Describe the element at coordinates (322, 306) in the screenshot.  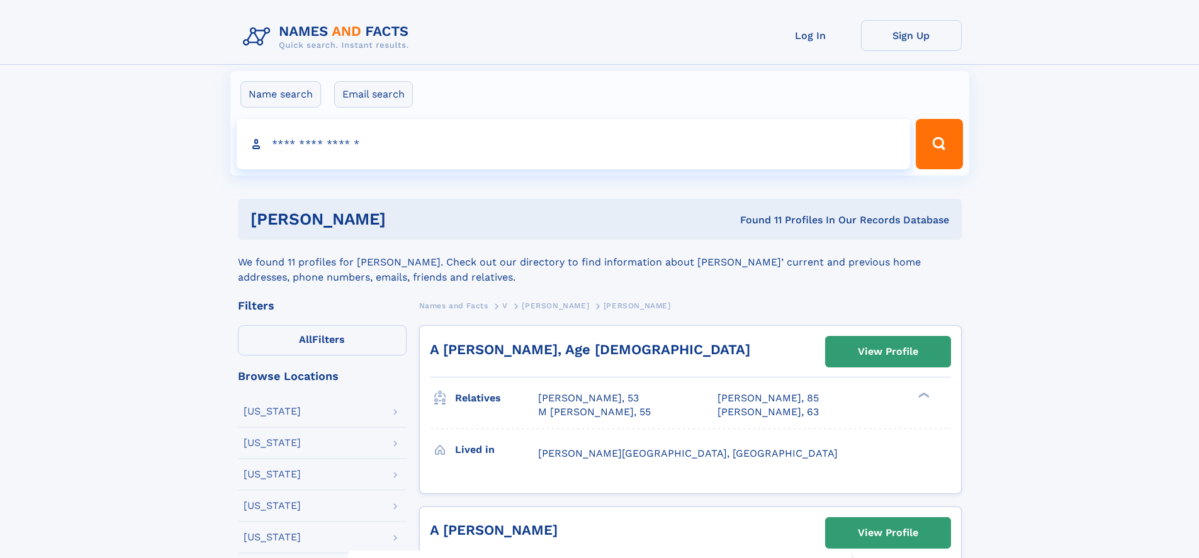
I see `div: Filters` at that location.